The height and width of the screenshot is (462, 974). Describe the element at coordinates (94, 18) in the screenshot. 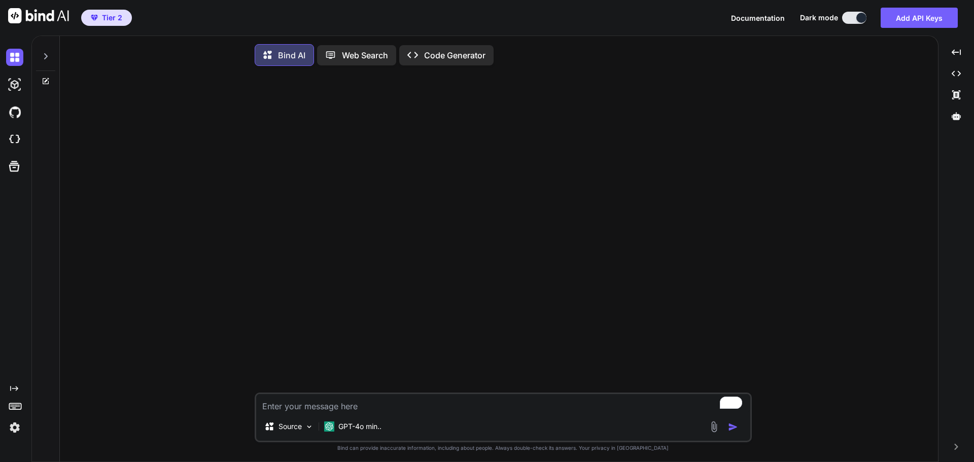

I see `img: premium` at that location.